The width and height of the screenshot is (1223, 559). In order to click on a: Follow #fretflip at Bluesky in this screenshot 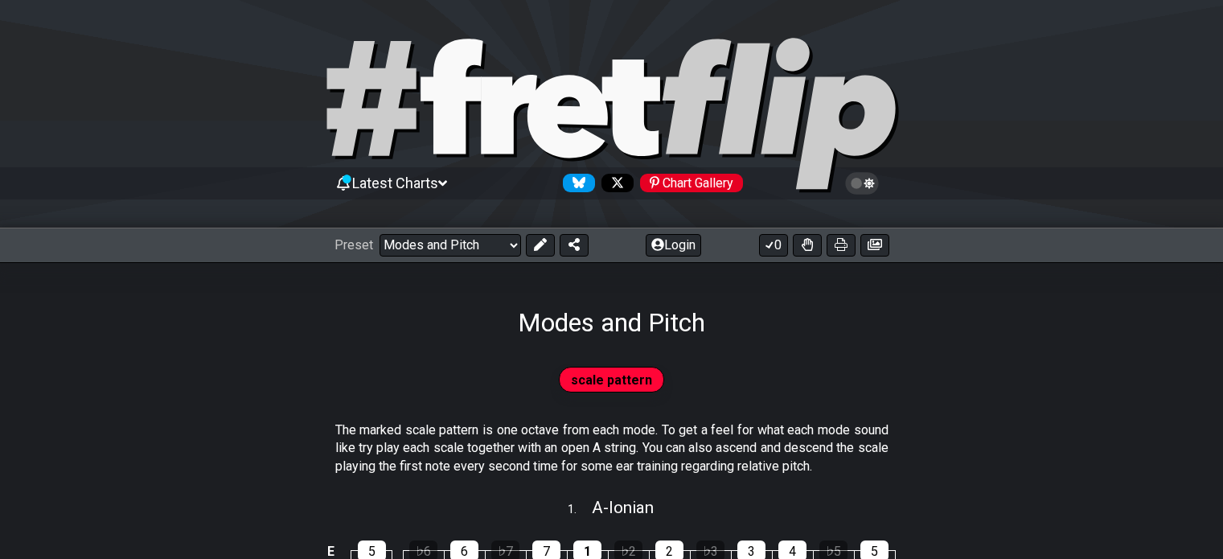, I will do `click(576, 183)`.